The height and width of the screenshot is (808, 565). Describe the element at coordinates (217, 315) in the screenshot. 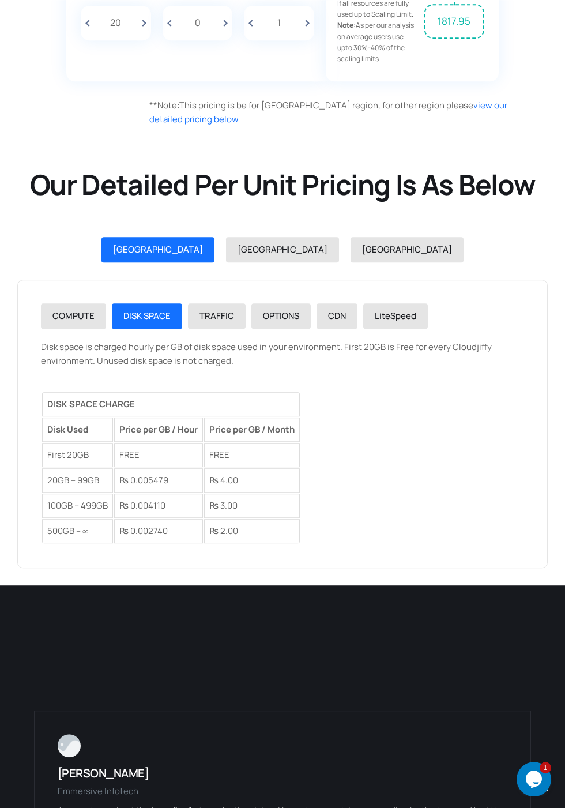

I see `span: TRAFFIC` at that location.